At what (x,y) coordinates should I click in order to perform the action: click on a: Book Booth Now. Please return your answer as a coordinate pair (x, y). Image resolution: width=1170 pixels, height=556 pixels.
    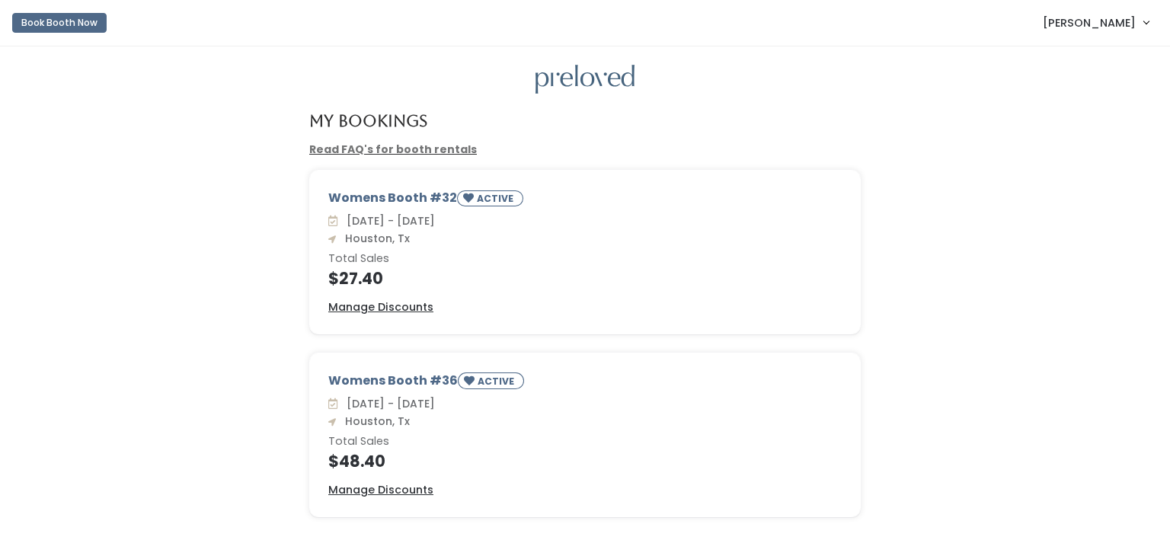
    Looking at the image, I should click on (59, 23).